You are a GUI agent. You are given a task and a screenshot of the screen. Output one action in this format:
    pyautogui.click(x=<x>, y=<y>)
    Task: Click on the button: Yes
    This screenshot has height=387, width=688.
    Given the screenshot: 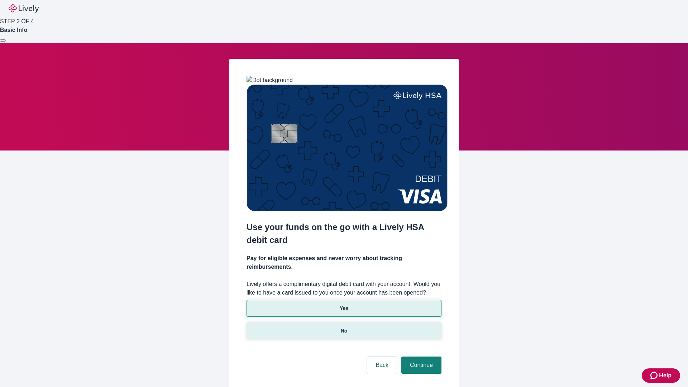 What is the action you would take?
    pyautogui.click(x=344, y=308)
    